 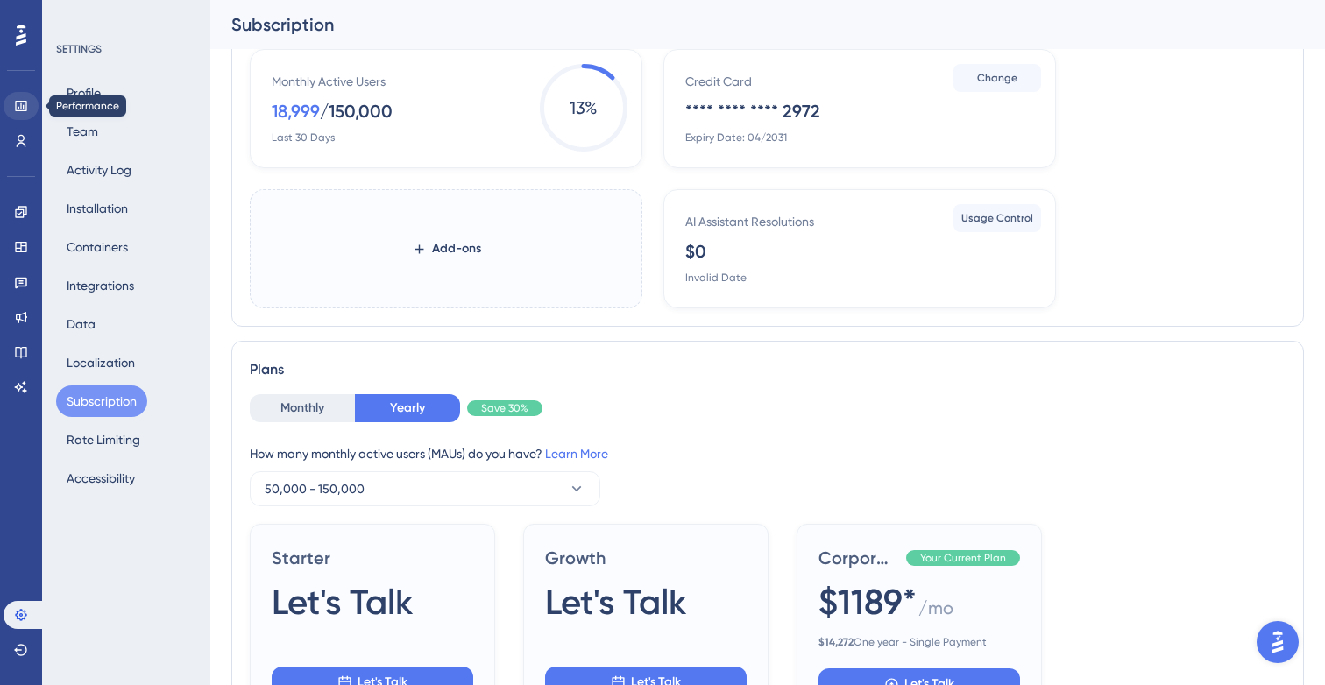 What do you see at coordinates (576, 454) in the screenshot?
I see `a: Learn More` at bounding box center [576, 454].